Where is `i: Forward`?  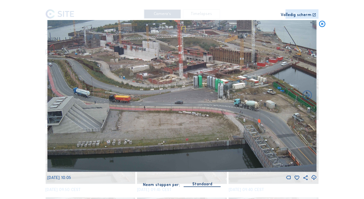 i: Forward is located at coordinates (57, 96).